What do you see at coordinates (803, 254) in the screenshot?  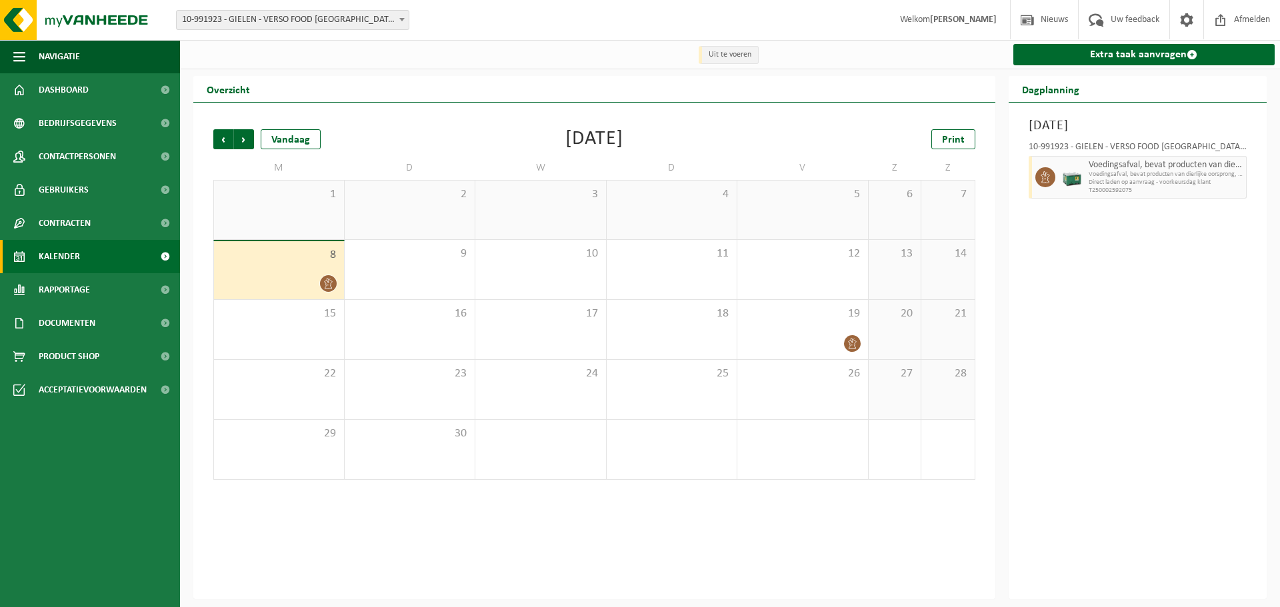 I see `span: 12` at bounding box center [803, 254].